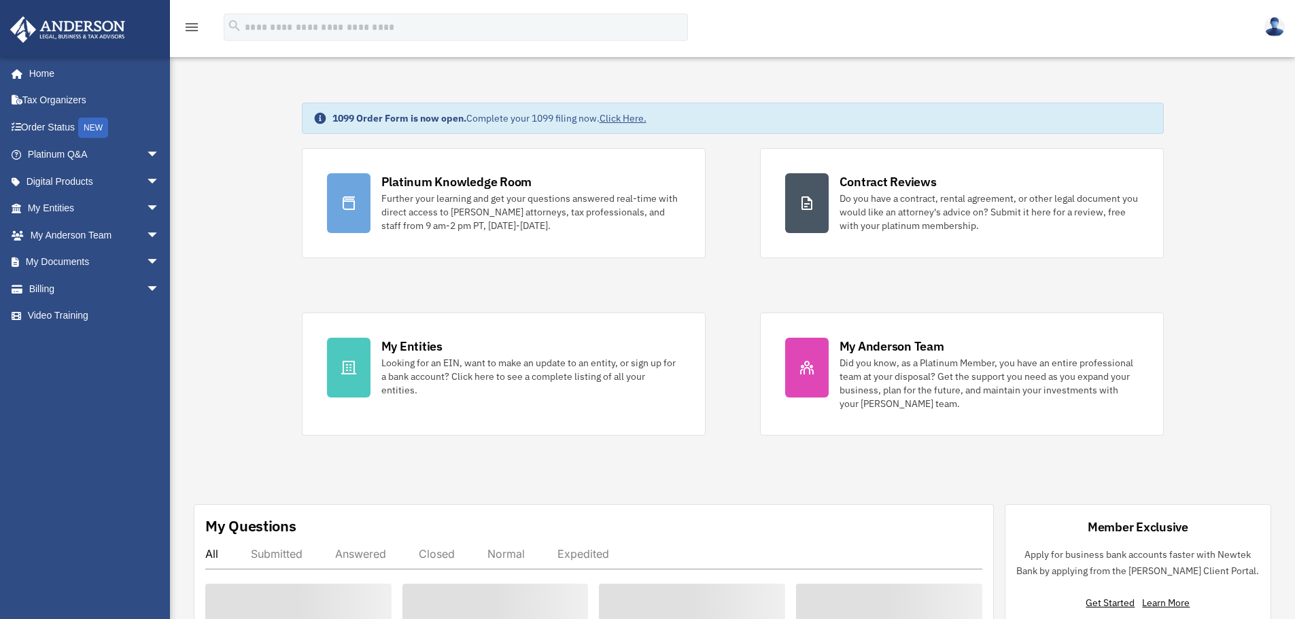  Describe the element at coordinates (67, 29) in the screenshot. I see `img: Anderson Advisors Platinum Portal` at that location.